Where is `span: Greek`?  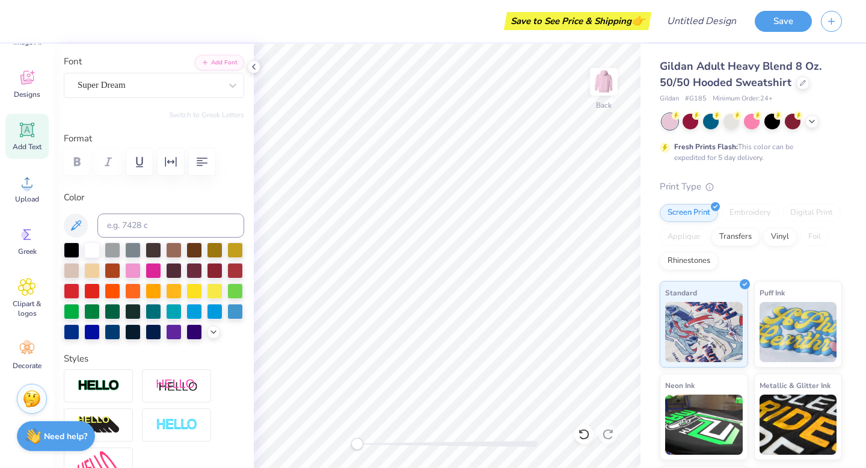 span: Greek is located at coordinates (27, 251).